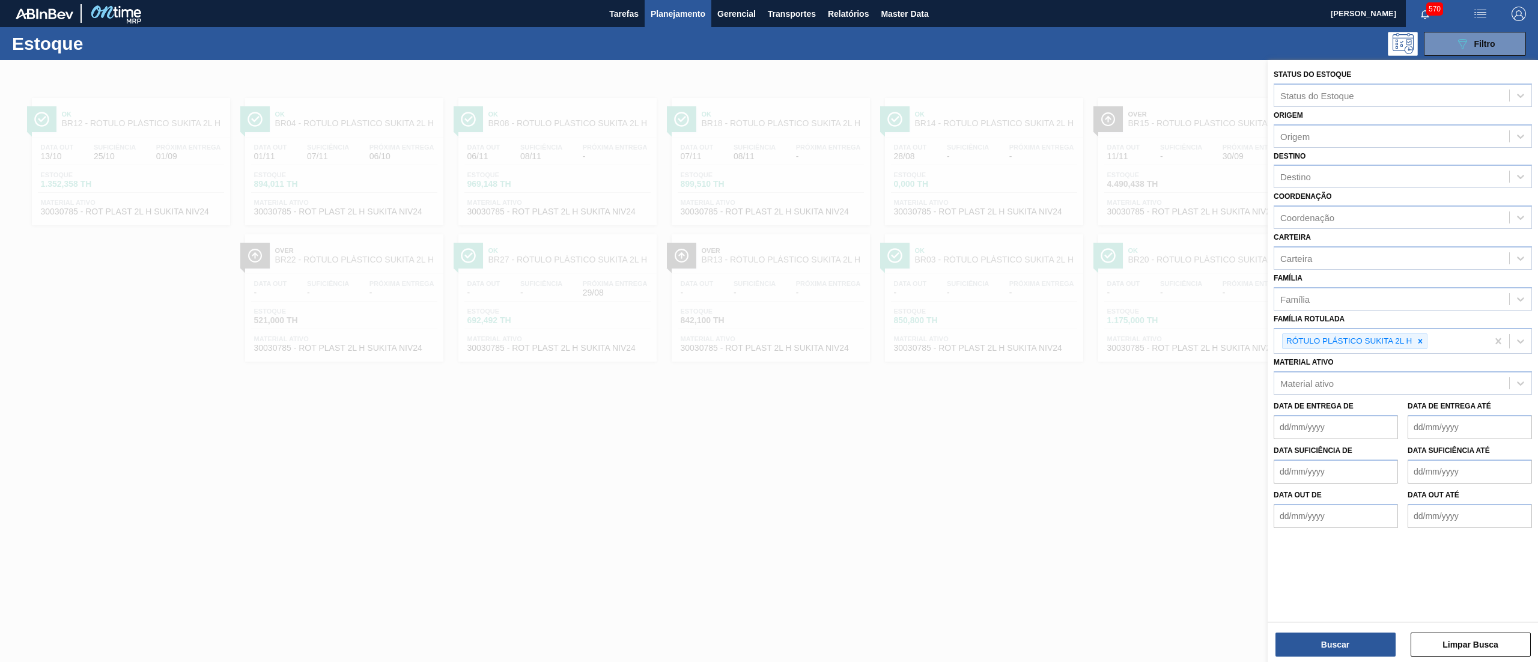 Image resolution: width=1538 pixels, height=662 pixels. Describe the element at coordinates (737, 14) in the screenshot. I see `span: Gerencial` at that location.